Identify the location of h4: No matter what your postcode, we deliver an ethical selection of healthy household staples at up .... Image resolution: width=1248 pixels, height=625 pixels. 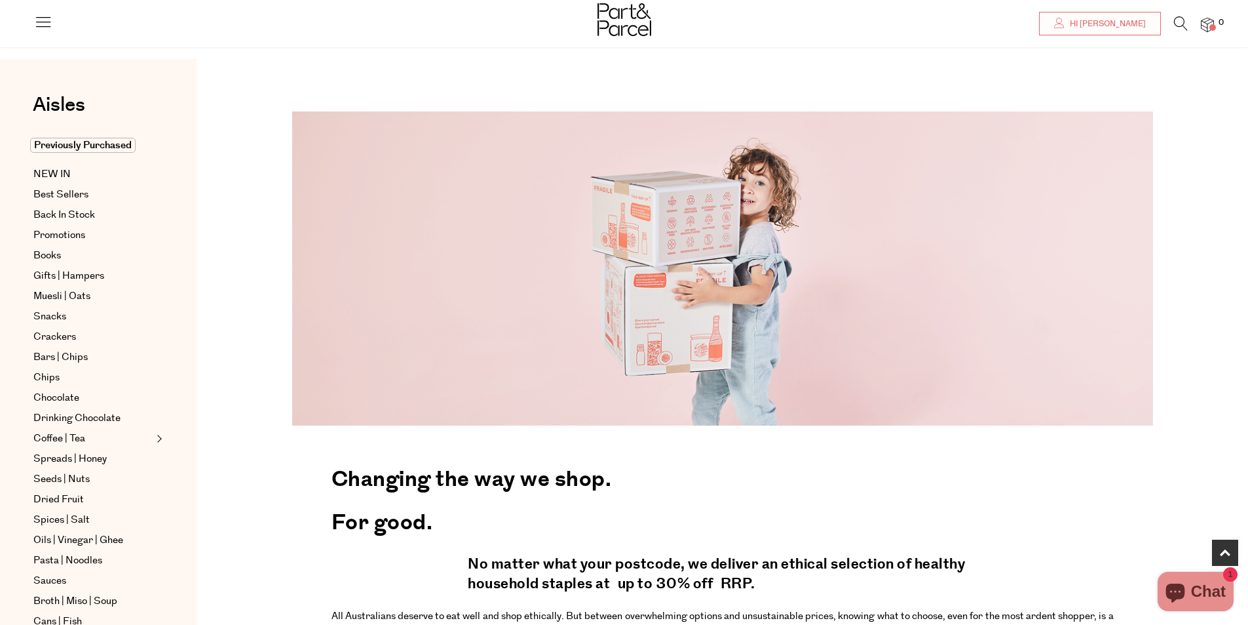
(722, 576).